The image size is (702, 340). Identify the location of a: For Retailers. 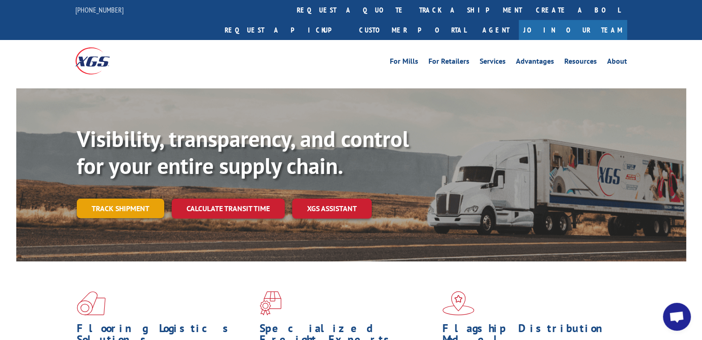
(449, 63).